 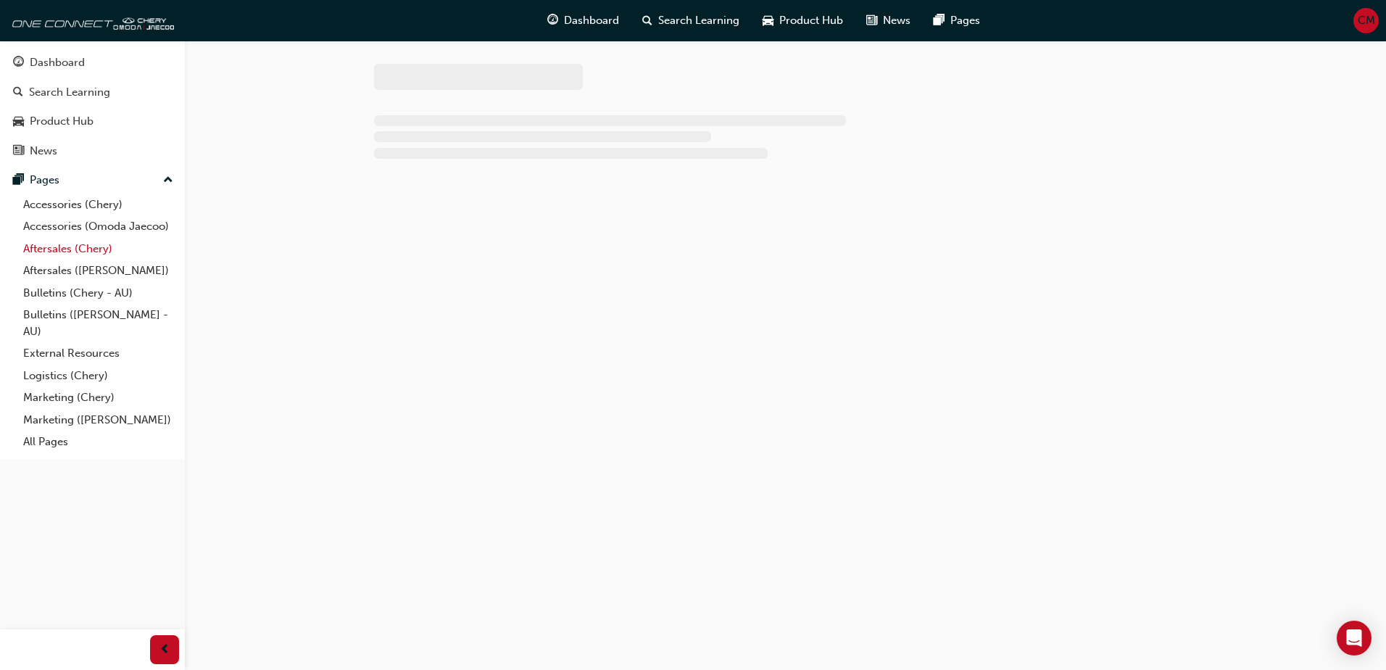 I want to click on div: Search Learning, so click(x=70, y=92).